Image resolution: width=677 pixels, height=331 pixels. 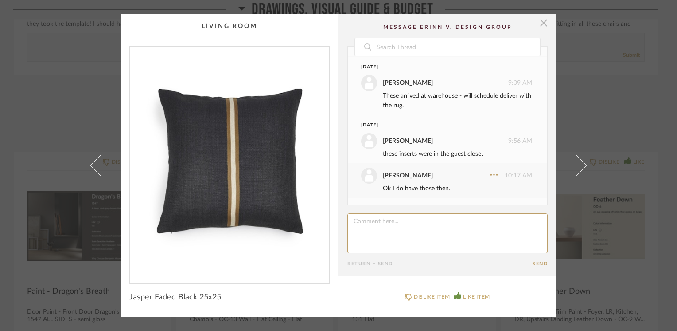 What do you see at coordinates (230, 161) in the screenshot?
I see `div: 0` at bounding box center [230, 161].